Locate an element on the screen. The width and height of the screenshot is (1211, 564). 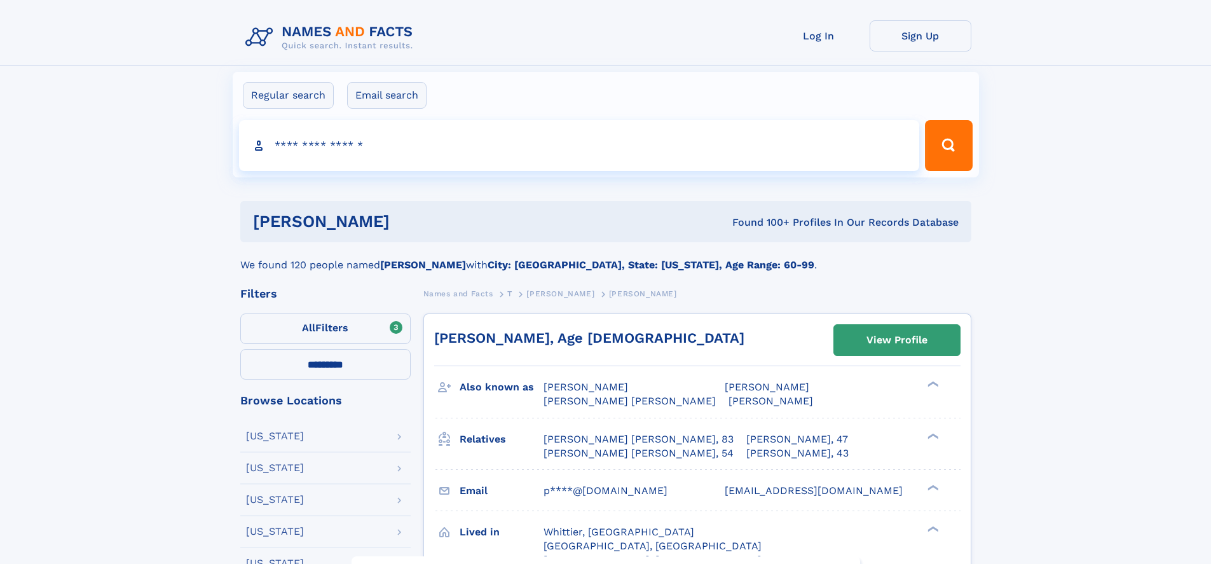
h3: Email is located at coordinates (501, 491).